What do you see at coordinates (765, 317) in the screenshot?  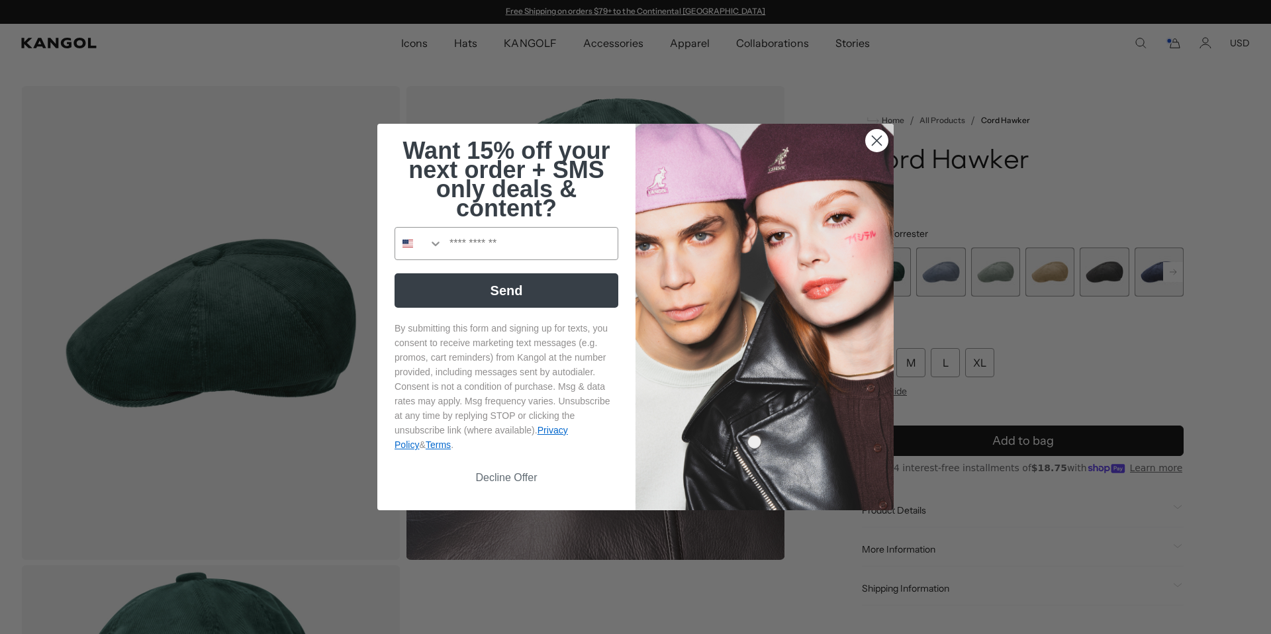 I see `img: 4fd34567-b031-494e-b820-426212470989.jpeg` at bounding box center [765, 317].